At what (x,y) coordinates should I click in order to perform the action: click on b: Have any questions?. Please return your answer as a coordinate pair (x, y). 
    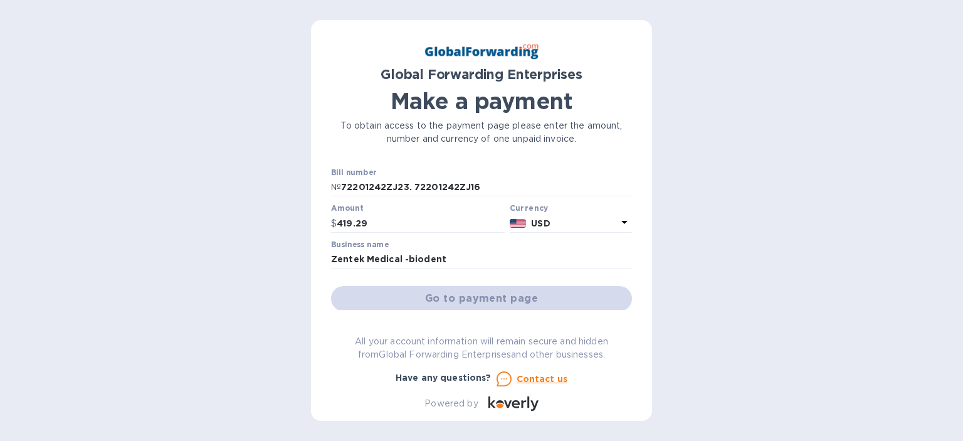
    Looking at the image, I should click on (443, 377).